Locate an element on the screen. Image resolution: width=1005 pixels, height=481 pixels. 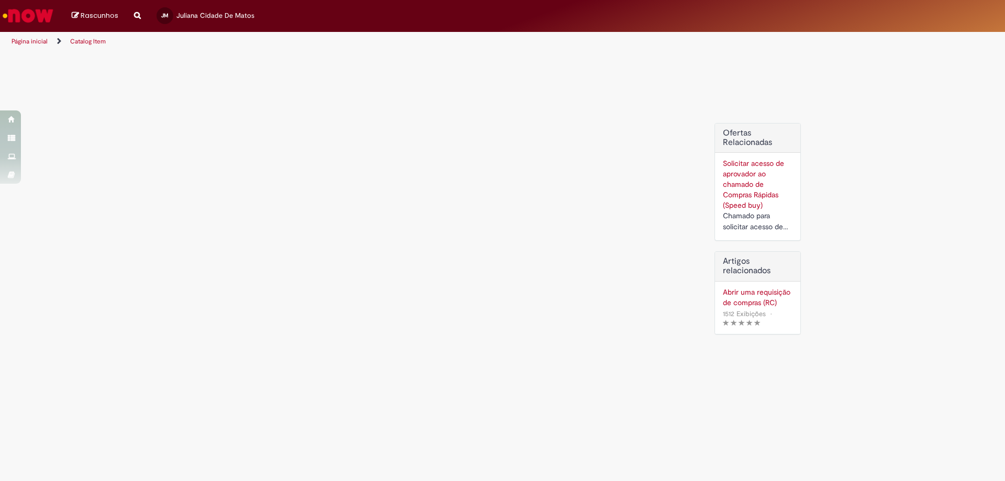
img: ServiceNow is located at coordinates (28, 16).